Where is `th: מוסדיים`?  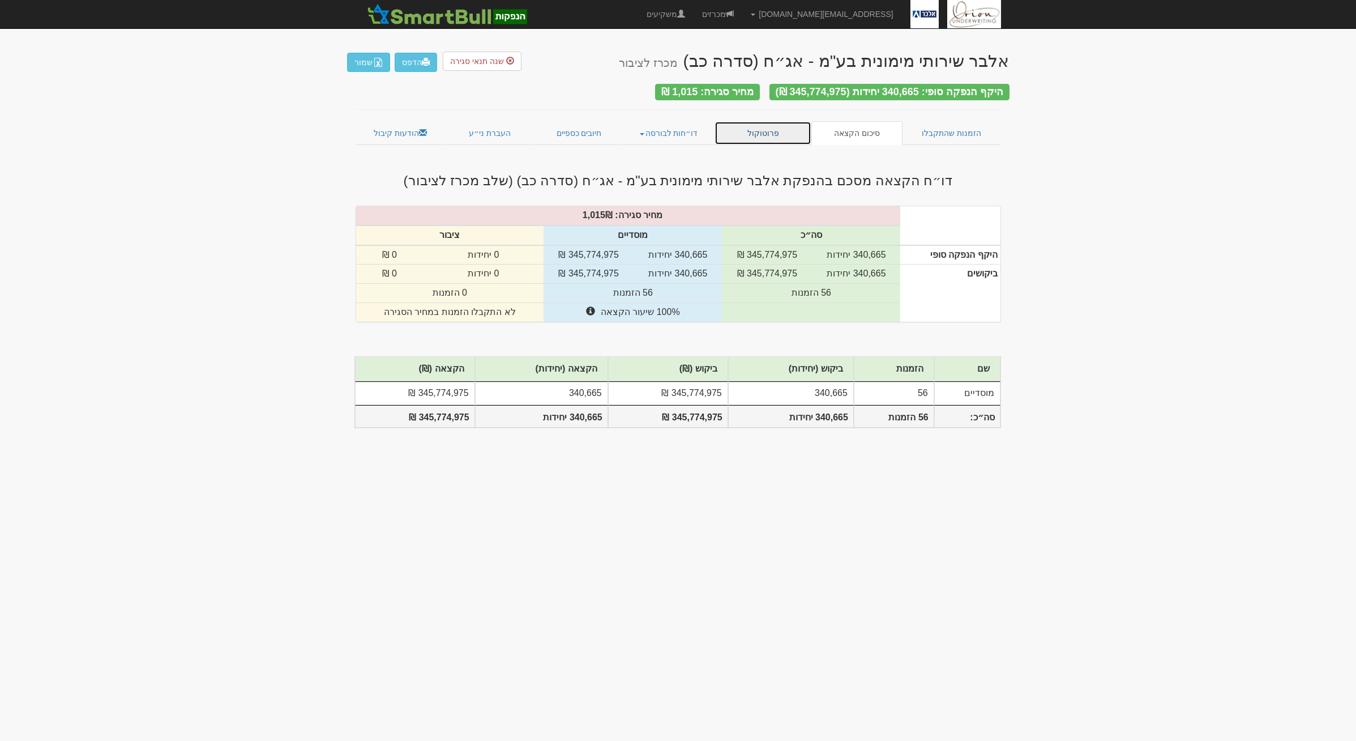
th: מוסדיים is located at coordinates (633, 235).